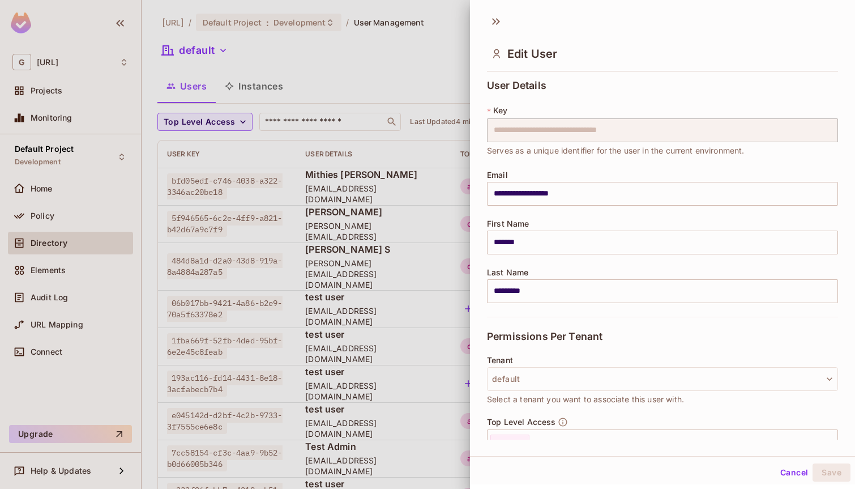 This screenshot has height=489, width=855. I want to click on span: Edit User, so click(533, 54).